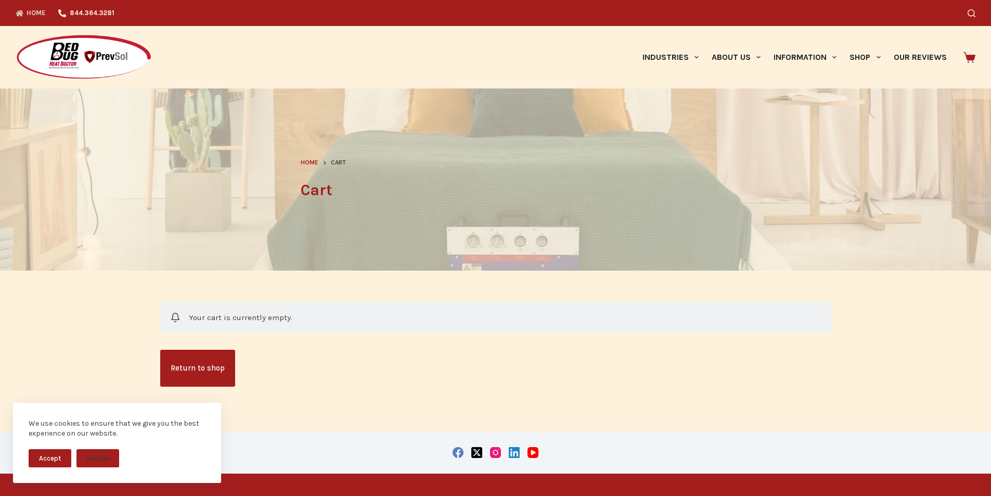  Describe the element at coordinates (84, 57) in the screenshot. I see `img: Prevsol/Bed Bug Heat Doctor` at that location.